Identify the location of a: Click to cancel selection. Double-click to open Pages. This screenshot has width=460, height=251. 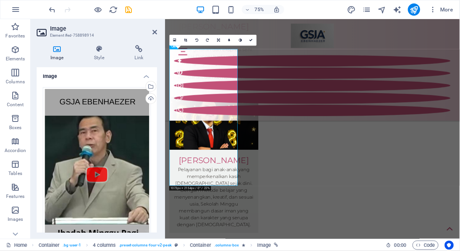
(16, 245).